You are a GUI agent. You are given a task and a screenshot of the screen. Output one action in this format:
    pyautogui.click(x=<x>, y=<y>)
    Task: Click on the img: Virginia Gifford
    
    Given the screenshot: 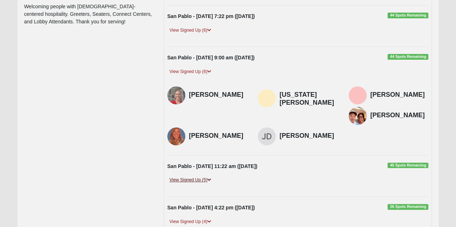 What is the action you would take?
    pyautogui.click(x=267, y=98)
    